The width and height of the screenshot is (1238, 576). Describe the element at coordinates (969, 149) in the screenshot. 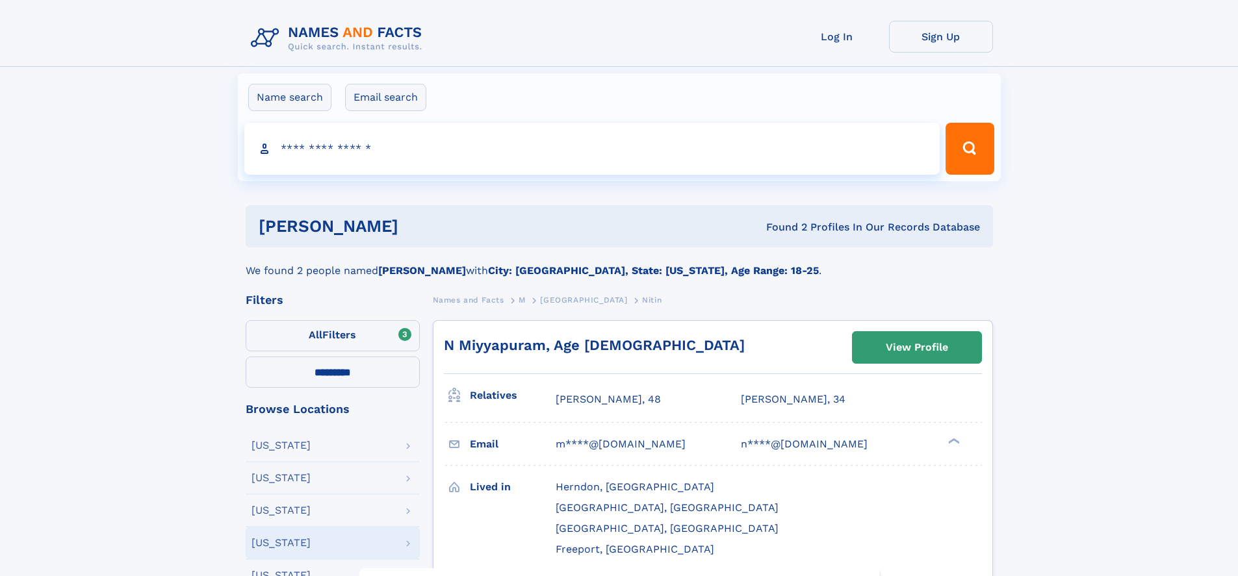

I see `button: Search Button` at that location.